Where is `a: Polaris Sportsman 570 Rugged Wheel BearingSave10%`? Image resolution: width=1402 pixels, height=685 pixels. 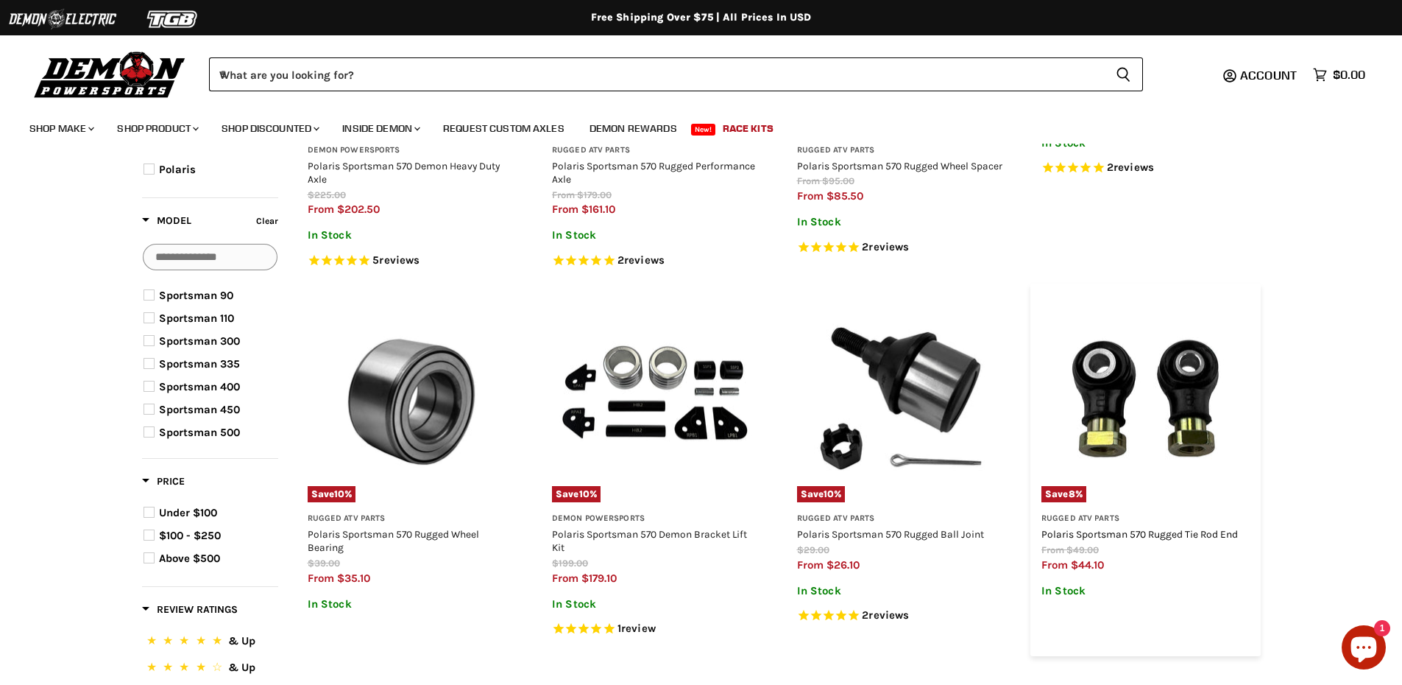
a: Polaris Sportsman 570 Rugged Wheel BearingSave10% is located at coordinates (412, 398).